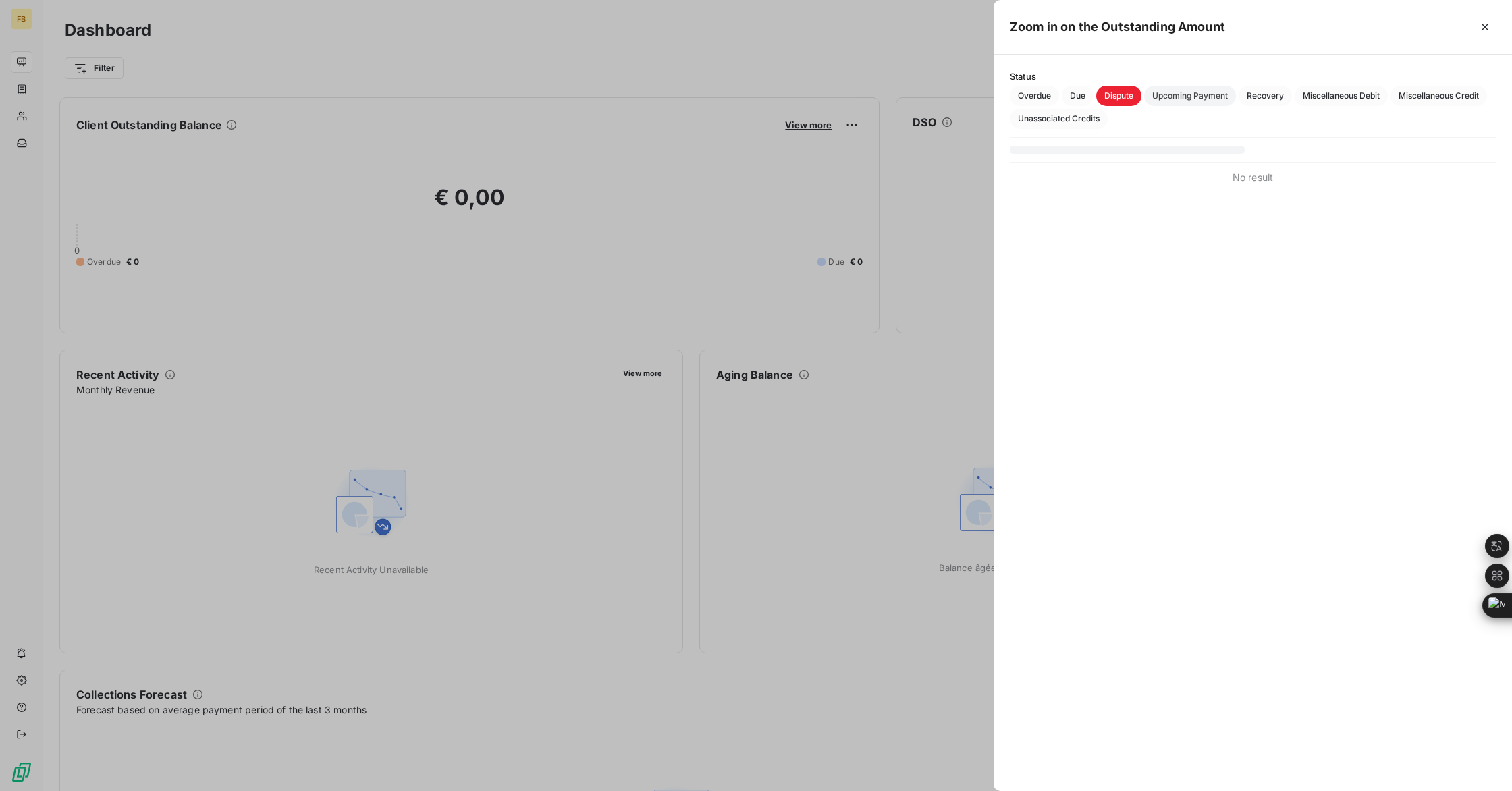 This screenshot has height=791, width=1512. What do you see at coordinates (1439, 96) in the screenshot?
I see `button: Miscellaneous Credit` at bounding box center [1439, 96].